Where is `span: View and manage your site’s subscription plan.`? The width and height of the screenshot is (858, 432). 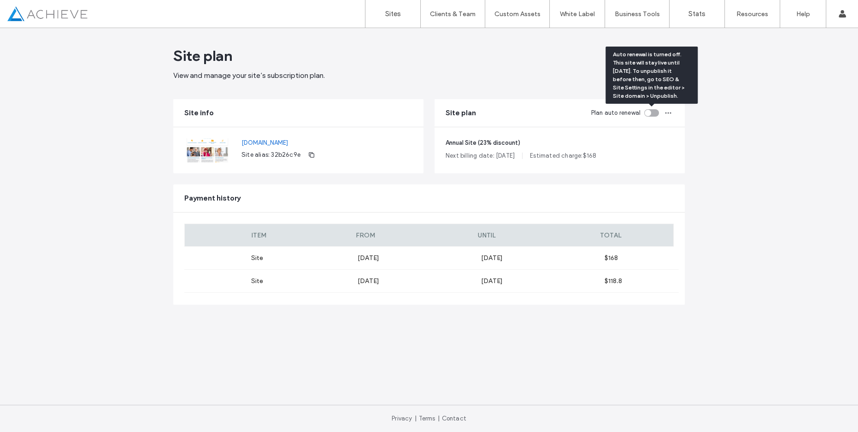
span: View and manage your site’s subscription plan. is located at coordinates (249, 75).